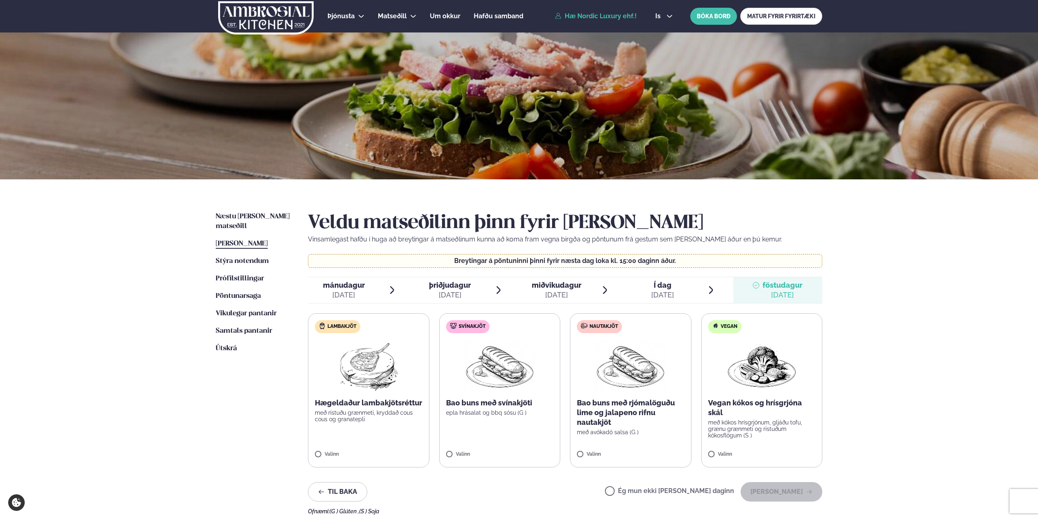 The height and width of the screenshot is (519, 1038). Describe the element at coordinates (368, 403) in the screenshot. I see `p: Hægeldaður lambakjötsréttur` at that location.